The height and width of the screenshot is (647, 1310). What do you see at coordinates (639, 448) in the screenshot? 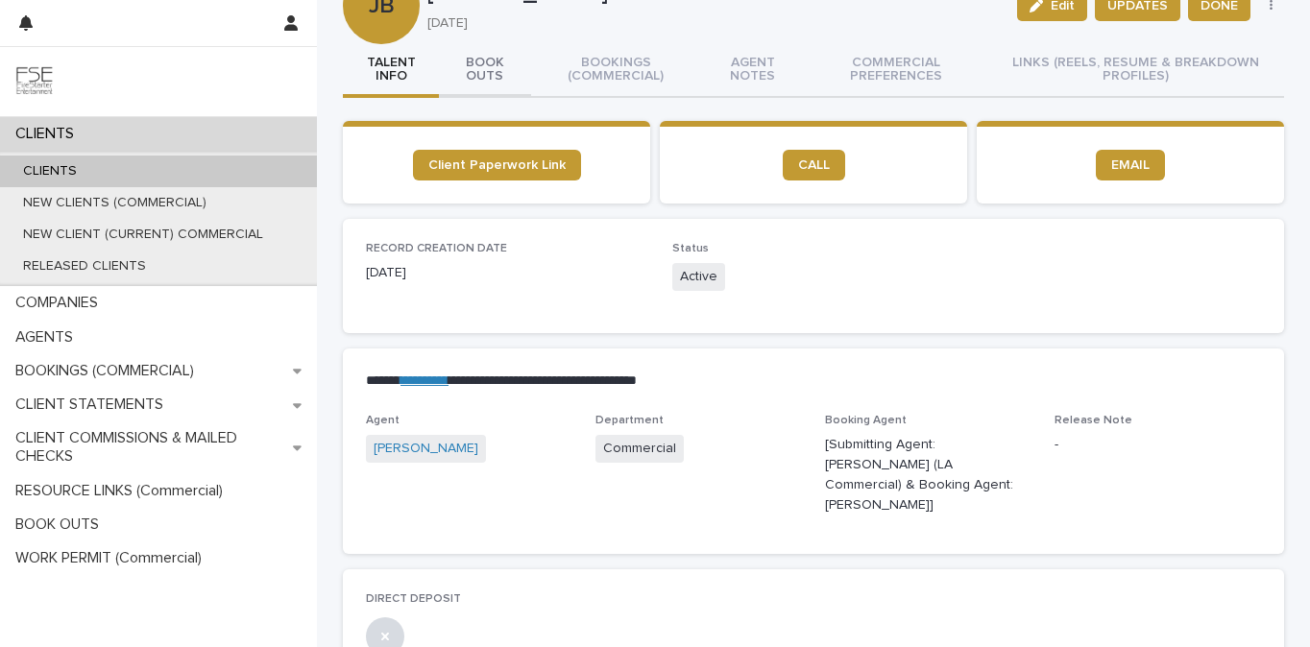
I see `span: Commercial` at bounding box center [639, 448].